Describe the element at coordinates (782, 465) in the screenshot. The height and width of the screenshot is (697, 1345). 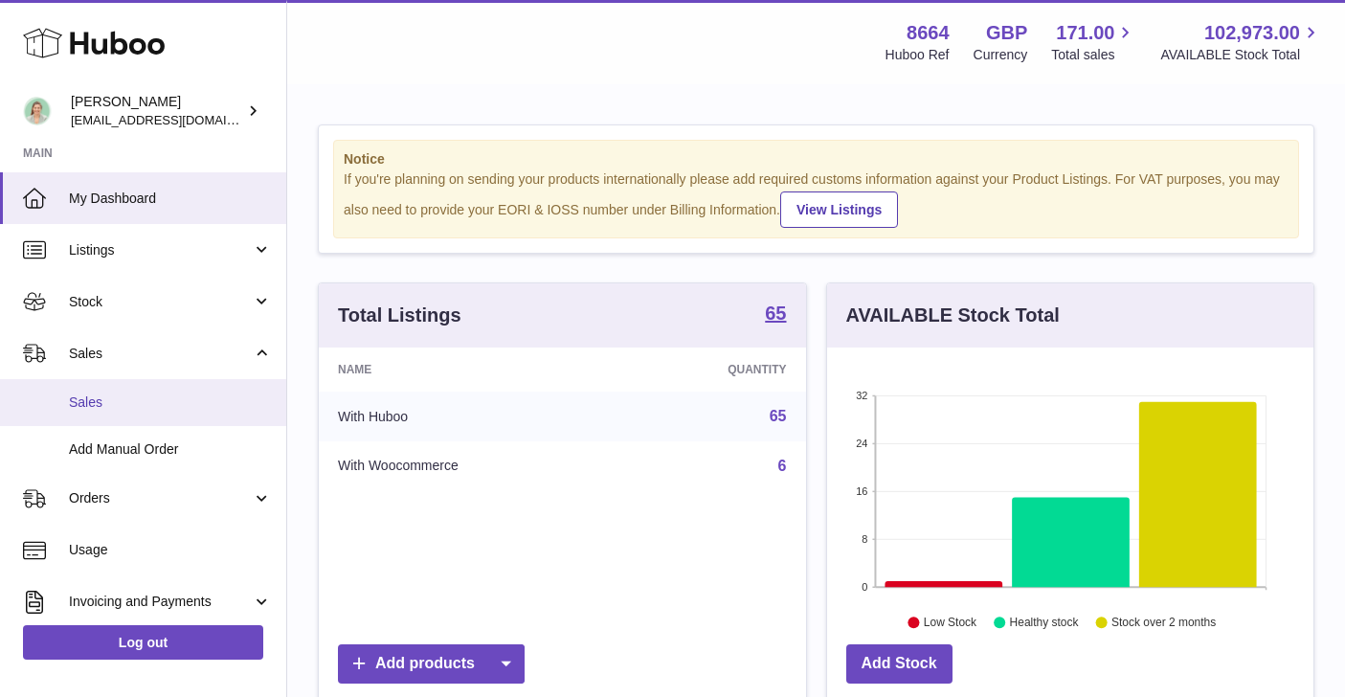
I see `a: 6` at that location.